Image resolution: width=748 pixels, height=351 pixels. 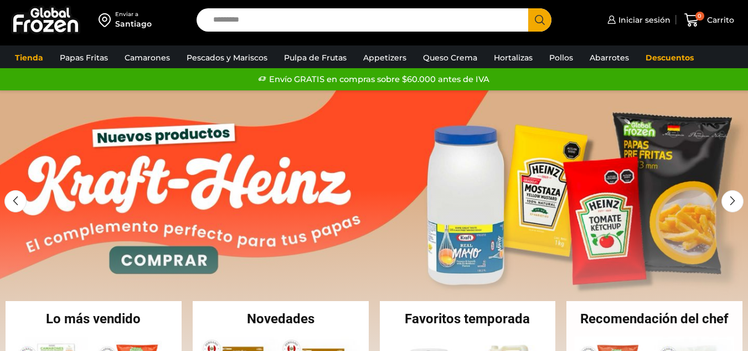 I want to click on h2: Novedades, so click(x=281, y=318).